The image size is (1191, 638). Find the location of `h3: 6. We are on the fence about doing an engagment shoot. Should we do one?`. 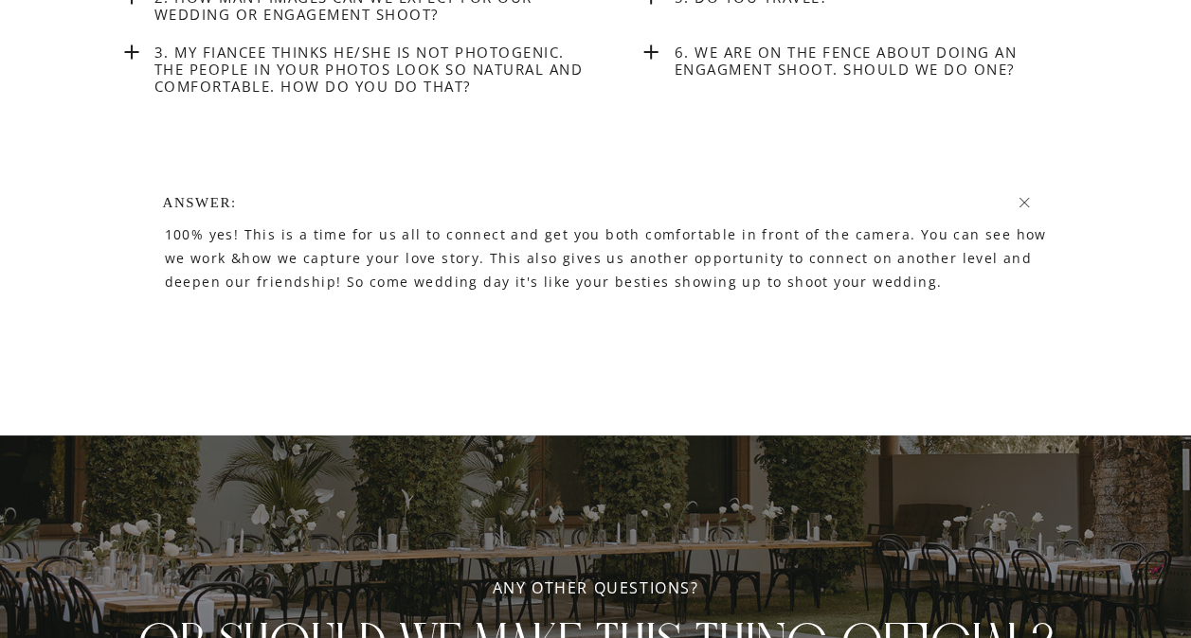

h3: 6. We are on the fence about doing an engagment shoot. Should we do one? is located at coordinates (893, 63).